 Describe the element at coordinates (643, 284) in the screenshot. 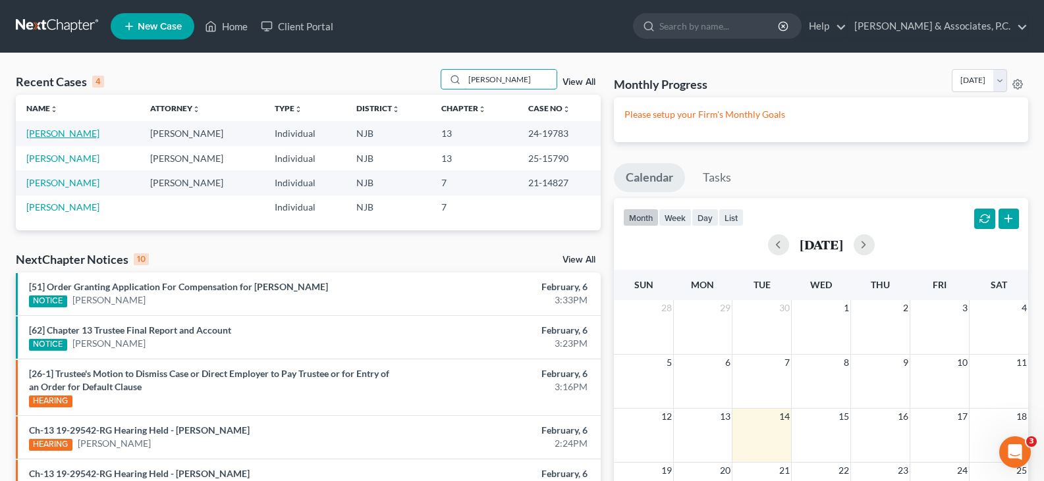

I see `span: Sun` at that location.